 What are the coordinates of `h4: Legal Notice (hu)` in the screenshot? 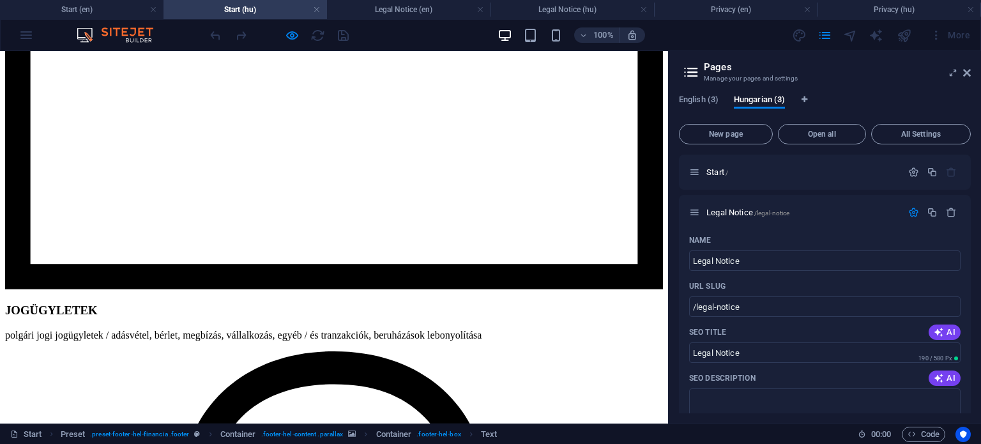 It's located at (572, 10).